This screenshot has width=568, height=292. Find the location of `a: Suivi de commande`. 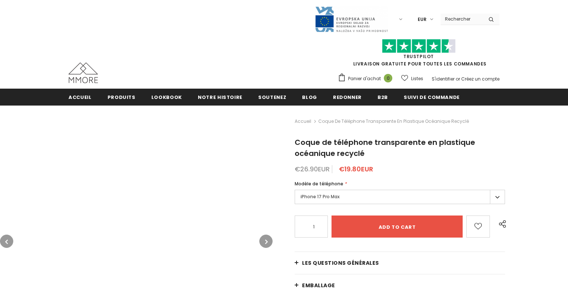

a: Suivi de commande is located at coordinates (431, 97).